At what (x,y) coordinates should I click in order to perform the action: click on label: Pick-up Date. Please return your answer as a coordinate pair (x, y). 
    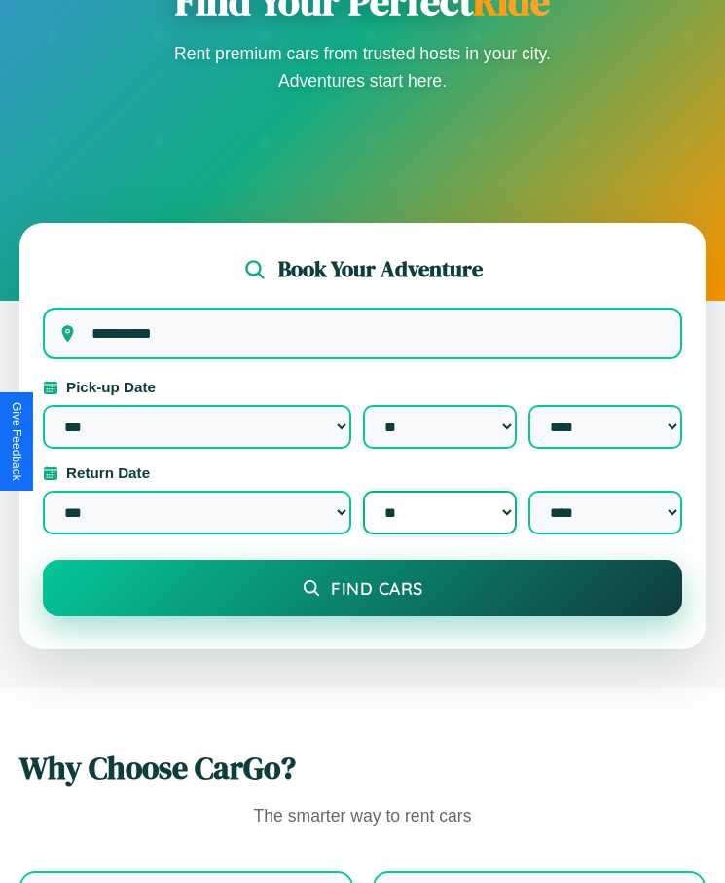
    Looking at the image, I should click on (362, 386).